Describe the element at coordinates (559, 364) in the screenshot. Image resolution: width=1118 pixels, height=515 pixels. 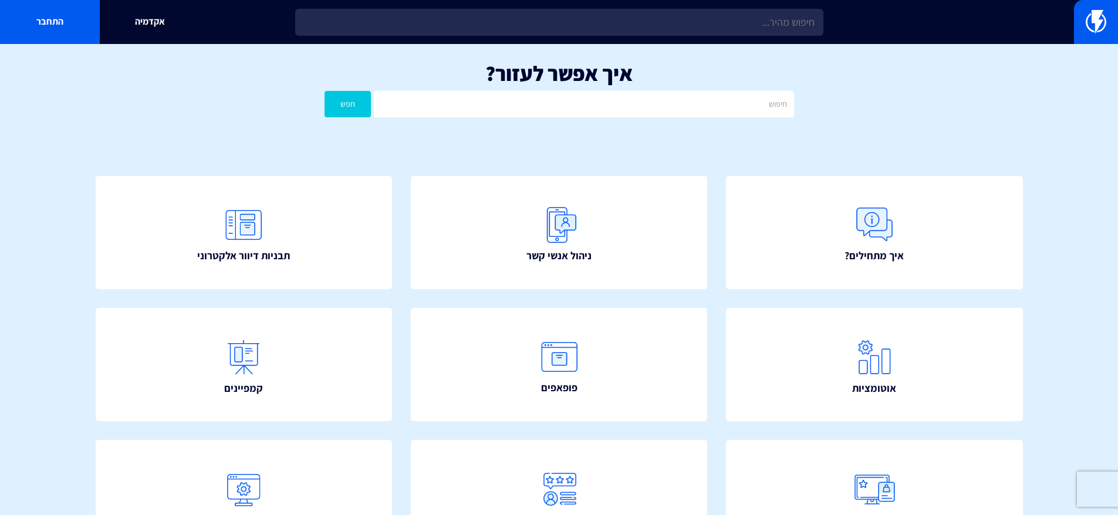
I see `a: פופאפים` at that location.